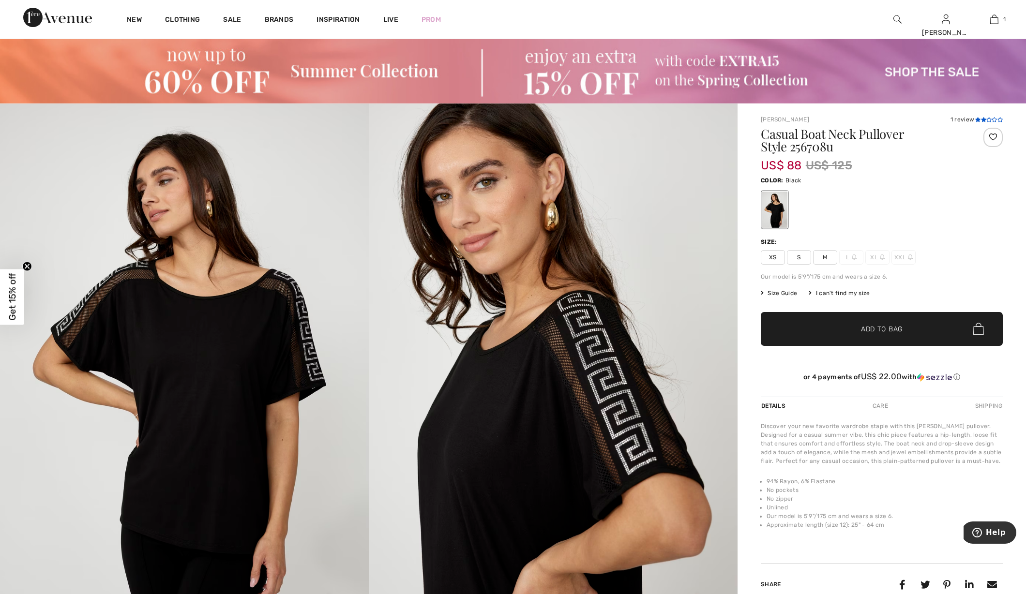 This screenshot has width=1026, height=594. Describe the element at coordinates (279, 20) in the screenshot. I see `a: Brands` at that location.